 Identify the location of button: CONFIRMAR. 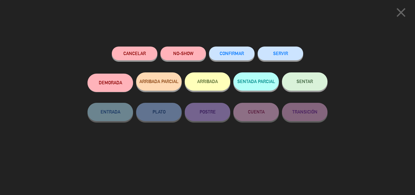
(232, 53).